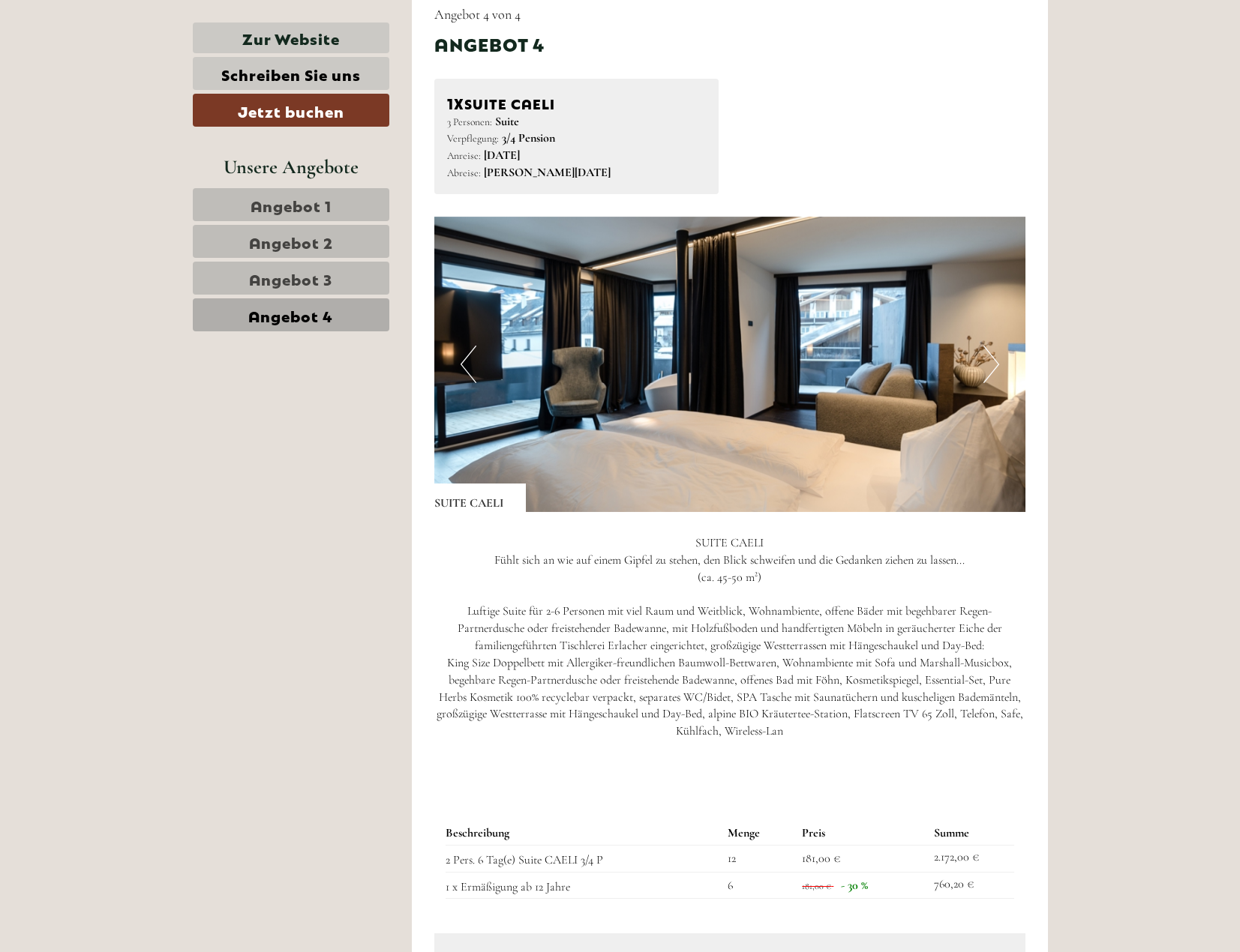 The height and width of the screenshot is (952, 1240). Describe the element at coordinates (854, 885) in the screenshot. I see `span: - 30 %` at that location.